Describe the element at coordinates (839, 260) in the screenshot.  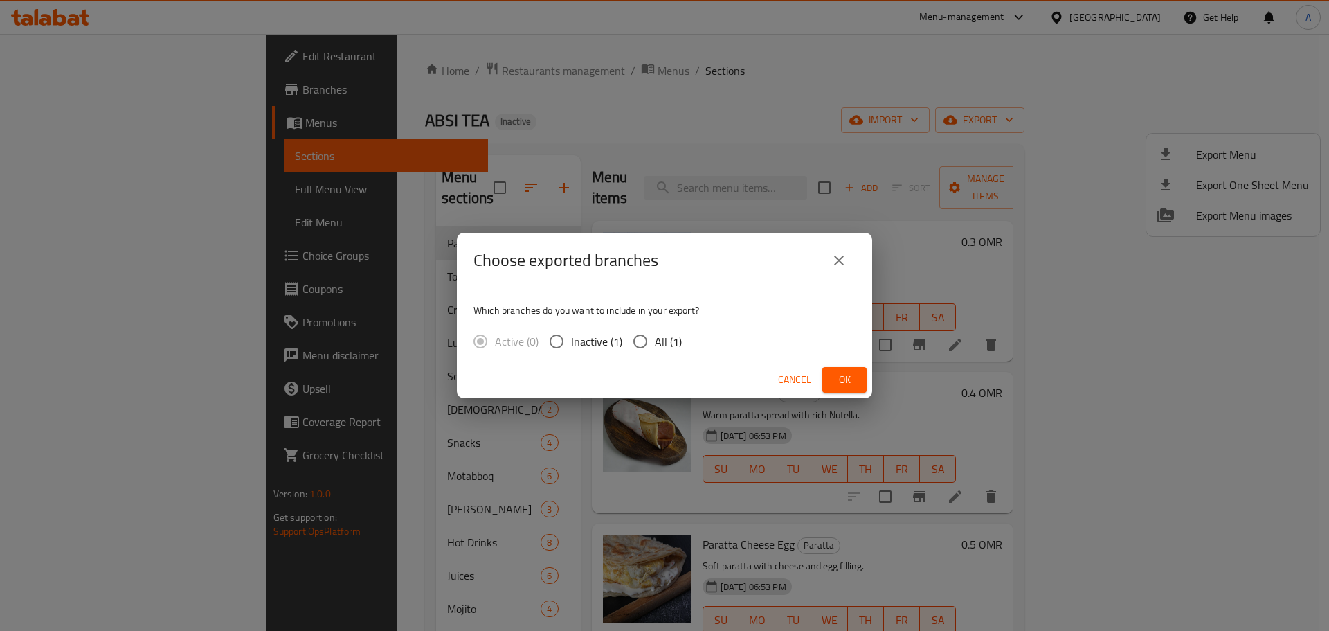
I see `button: close` at that location.